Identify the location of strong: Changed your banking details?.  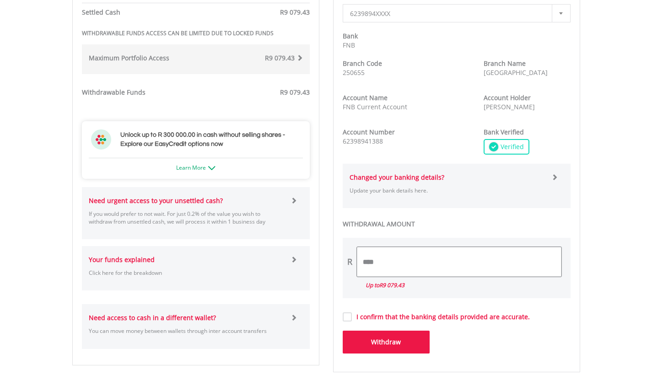
(397, 177).